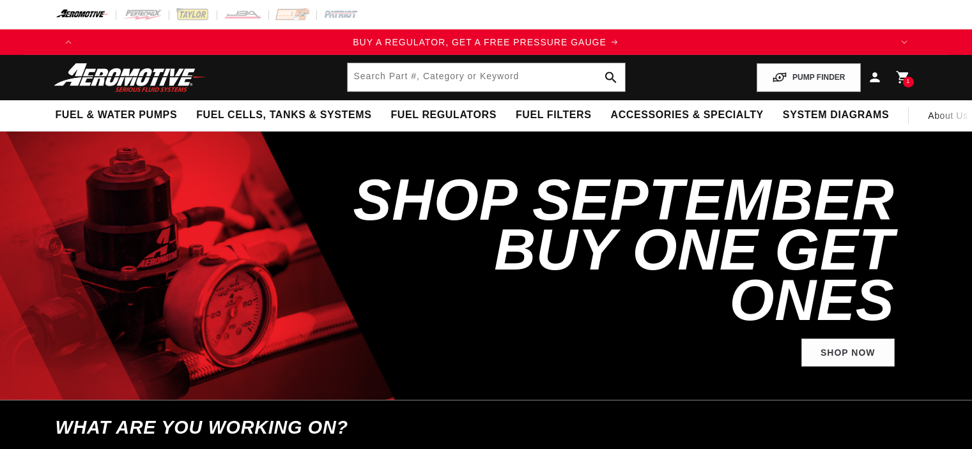  What do you see at coordinates (948, 116) in the screenshot?
I see `span: About Us` at bounding box center [948, 116].